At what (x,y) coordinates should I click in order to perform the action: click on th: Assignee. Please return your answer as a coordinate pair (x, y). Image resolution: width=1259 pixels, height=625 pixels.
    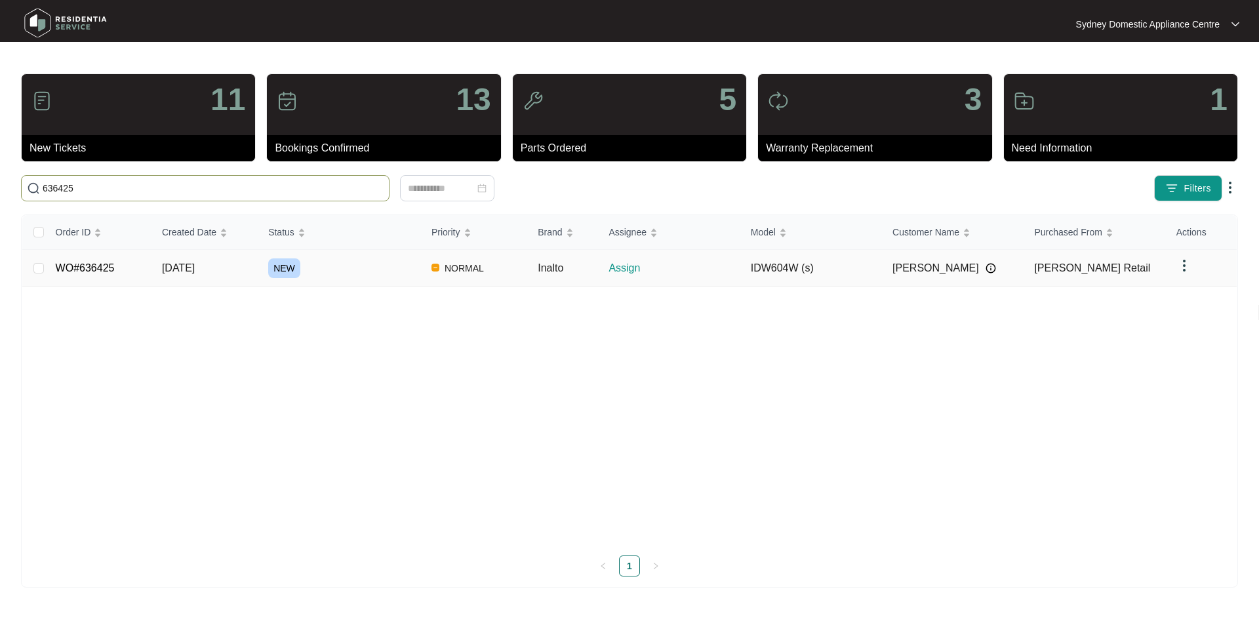
    Looking at the image, I should click on (669, 232).